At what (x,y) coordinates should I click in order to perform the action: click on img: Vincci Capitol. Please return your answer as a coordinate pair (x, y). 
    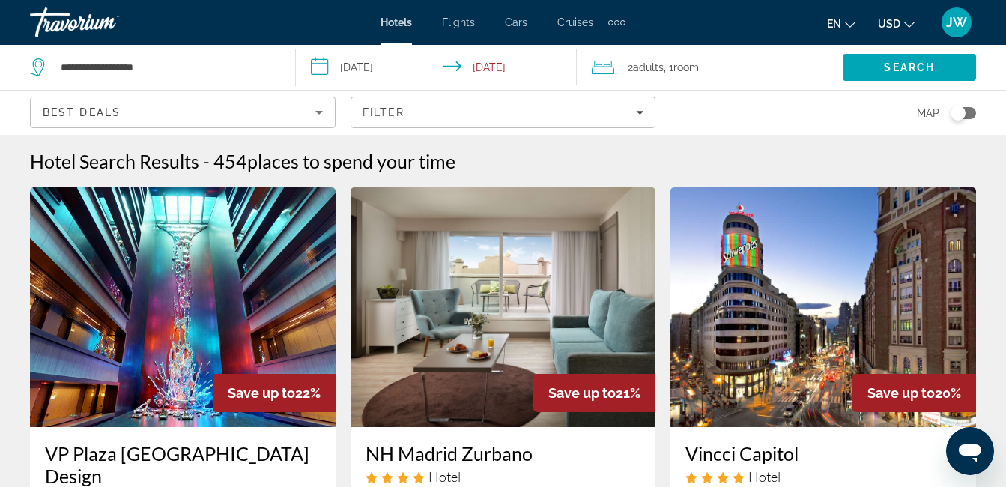
    Looking at the image, I should click on (823, 307).